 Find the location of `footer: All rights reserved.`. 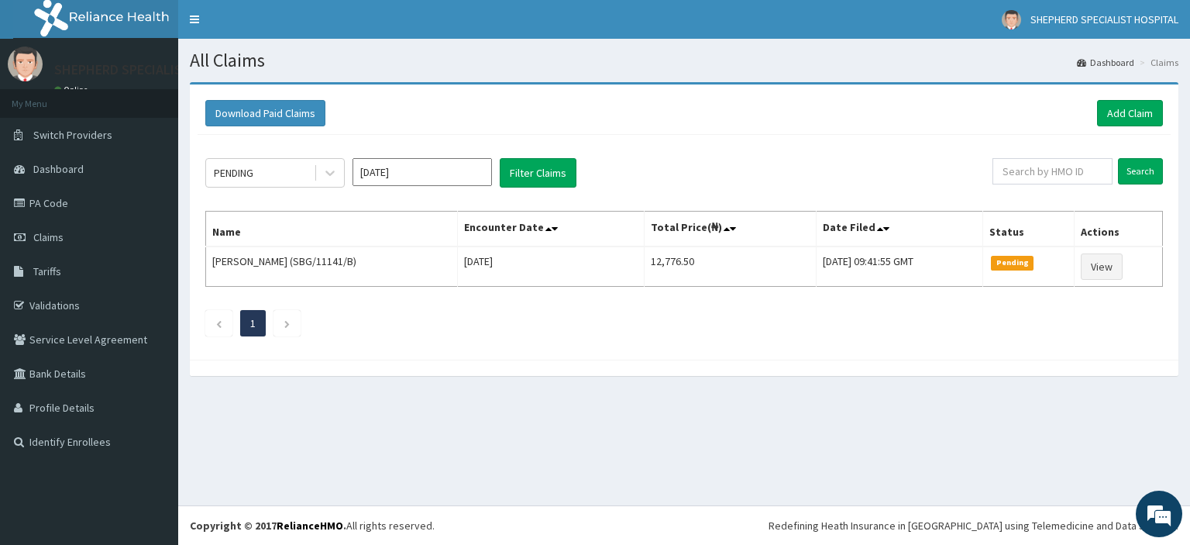

footer: All rights reserved. is located at coordinates (684, 525).